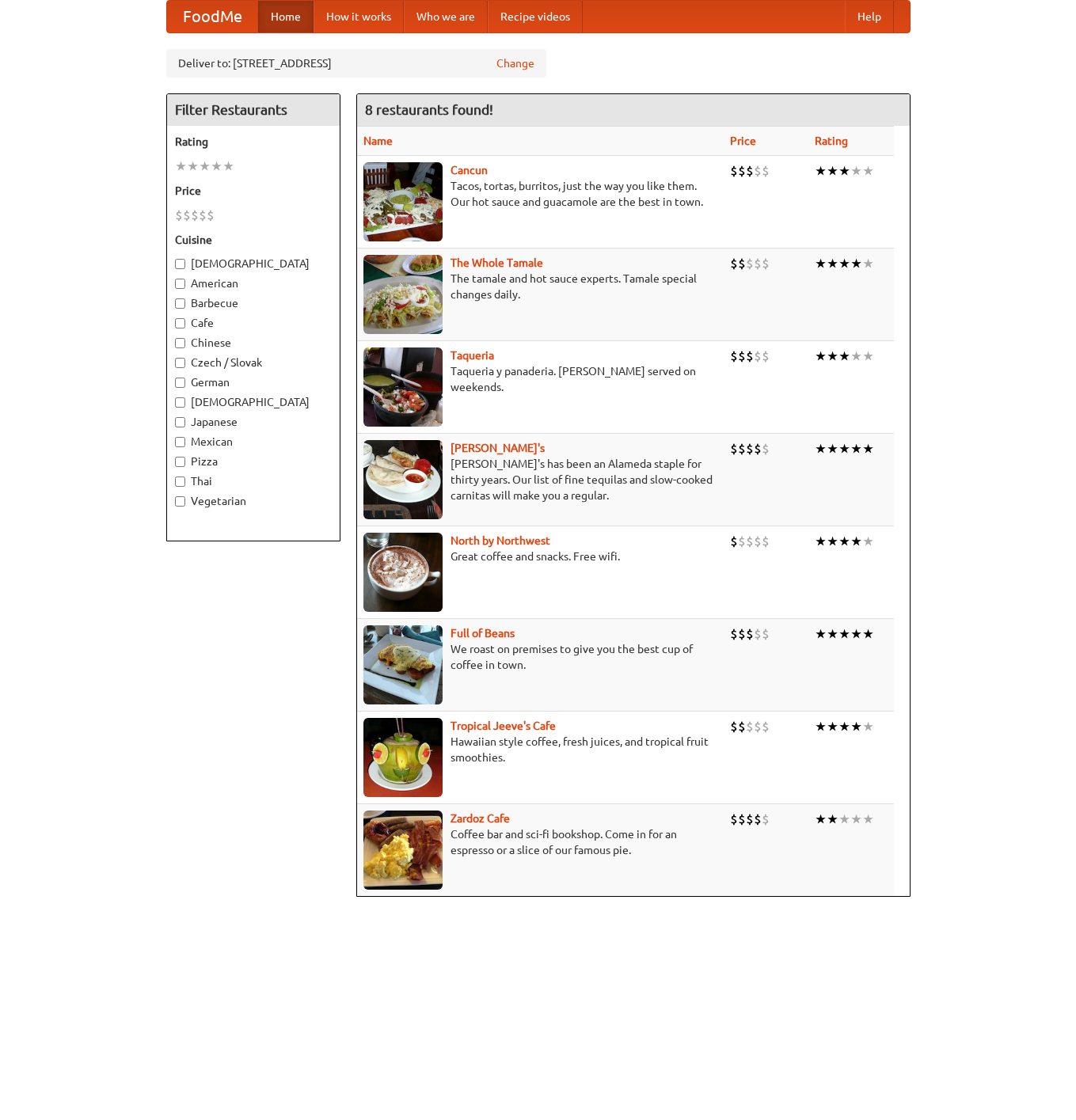 The width and height of the screenshot is (1076, 1120). What do you see at coordinates (500, 541) in the screenshot?
I see `a: North by Northwest` at bounding box center [500, 541].